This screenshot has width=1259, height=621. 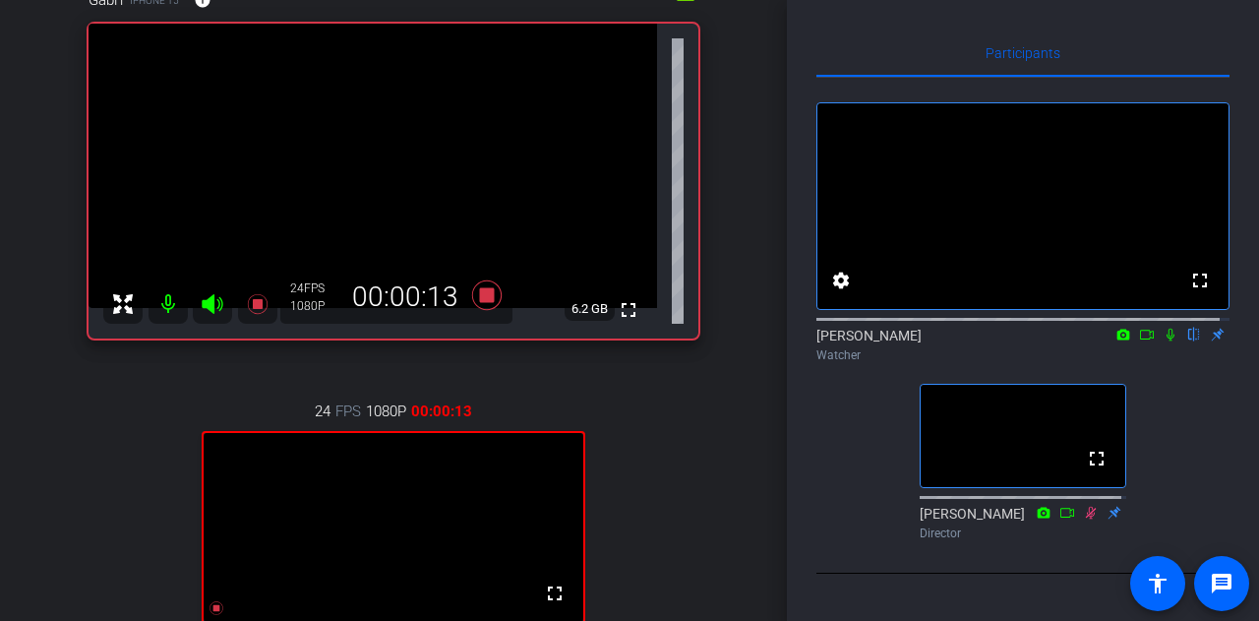 I want to click on mat-icon: flip, so click(x=1194, y=333).